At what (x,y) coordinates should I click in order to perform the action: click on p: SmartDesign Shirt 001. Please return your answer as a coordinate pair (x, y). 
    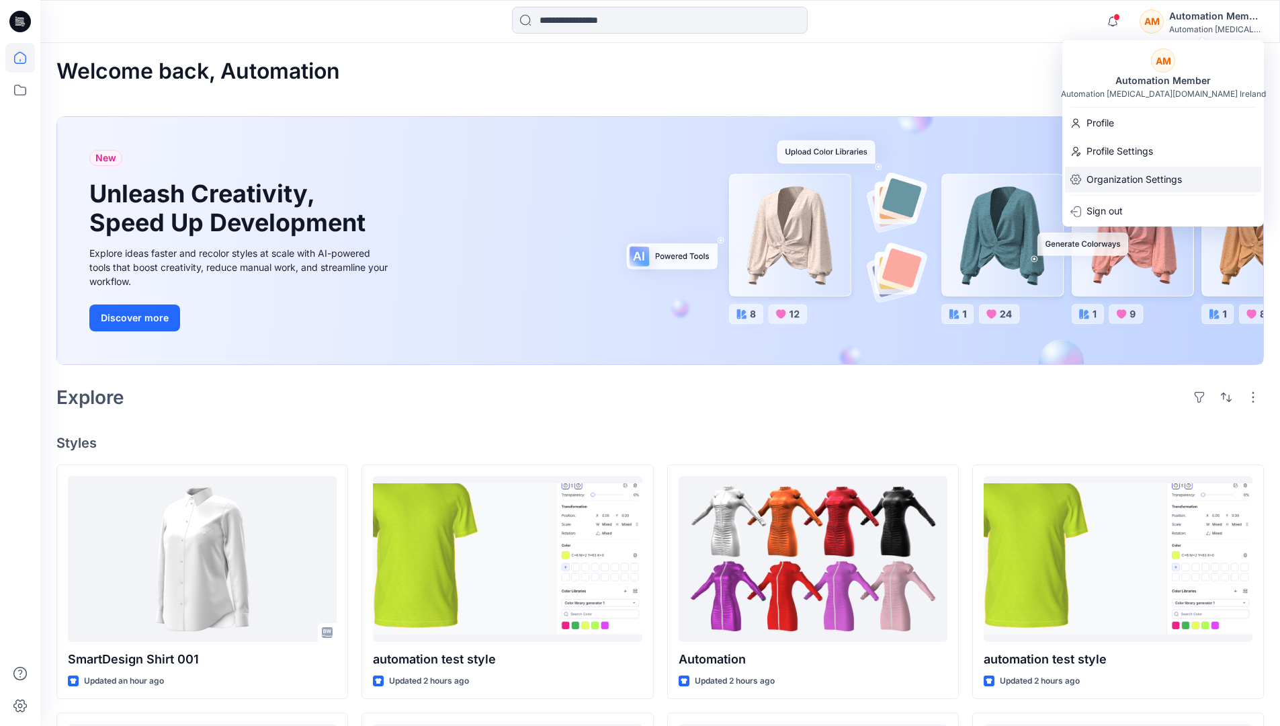
    Looking at the image, I should click on (202, 659).